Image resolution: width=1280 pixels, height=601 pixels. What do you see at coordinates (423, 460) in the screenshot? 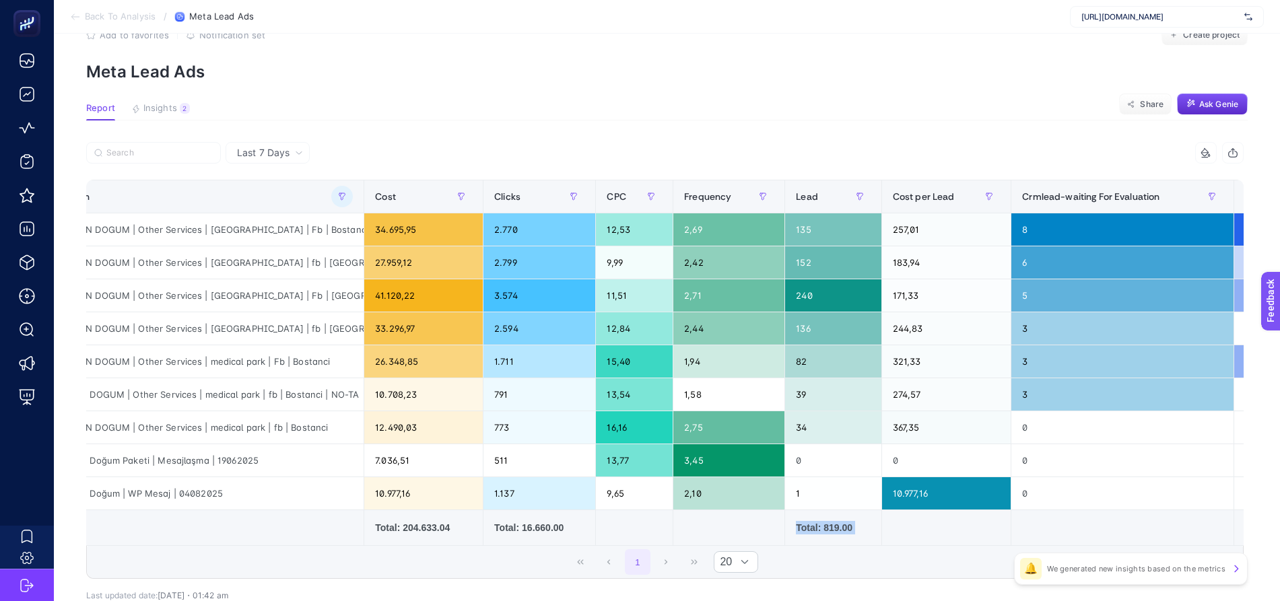
I see `div: 7.036,51` at bounding box center [423, 460].